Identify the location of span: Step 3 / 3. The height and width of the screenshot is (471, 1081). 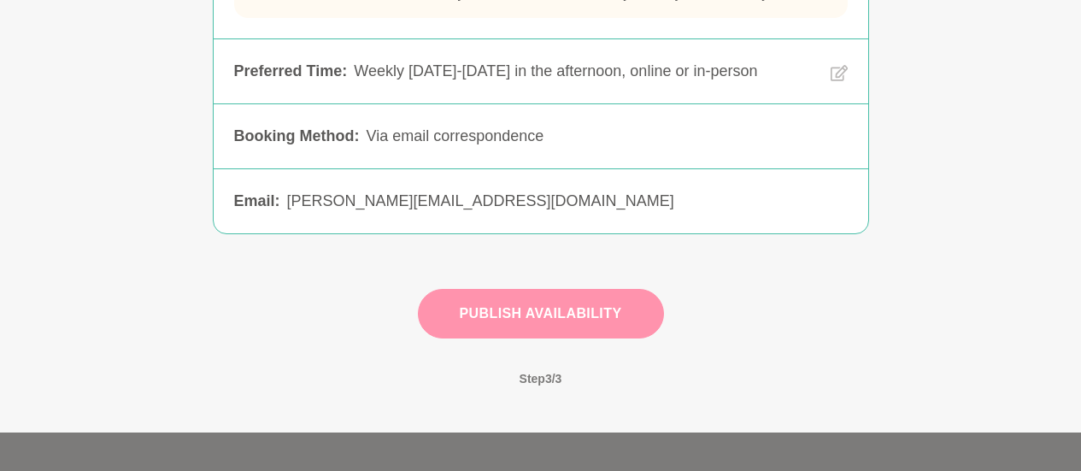
(541, 378).